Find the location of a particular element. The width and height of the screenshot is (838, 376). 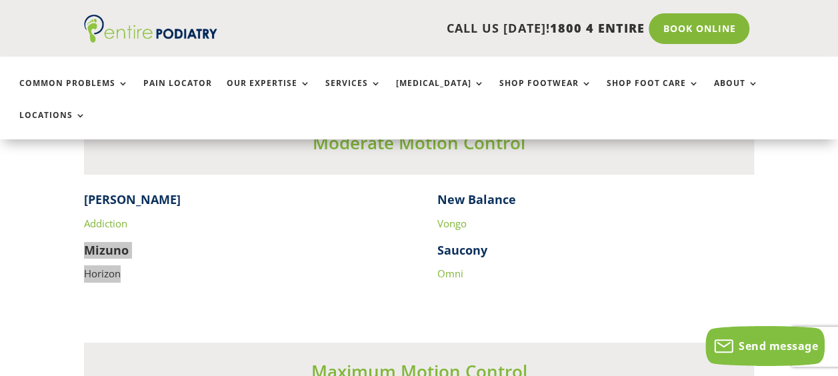

h4: New Balance is located at coordinates (595, 203).